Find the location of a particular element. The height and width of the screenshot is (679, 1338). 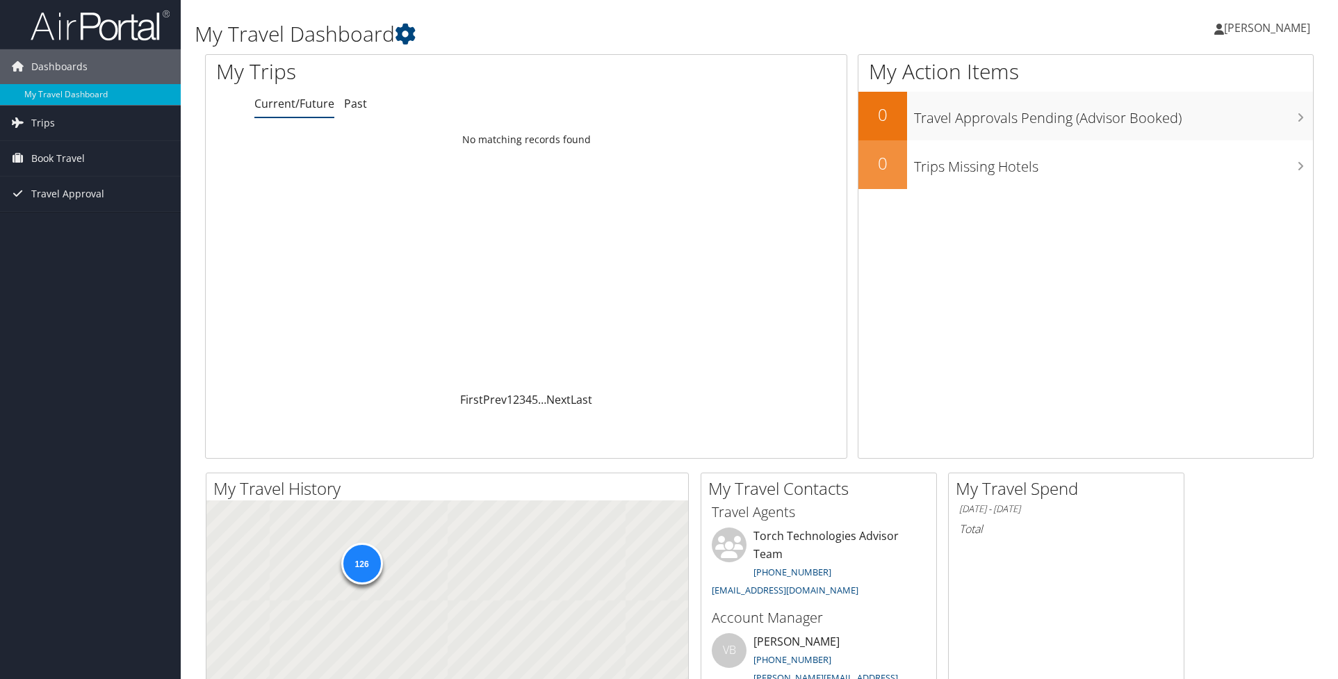

h3: Travel Agents is located at coordinates (819, 512).